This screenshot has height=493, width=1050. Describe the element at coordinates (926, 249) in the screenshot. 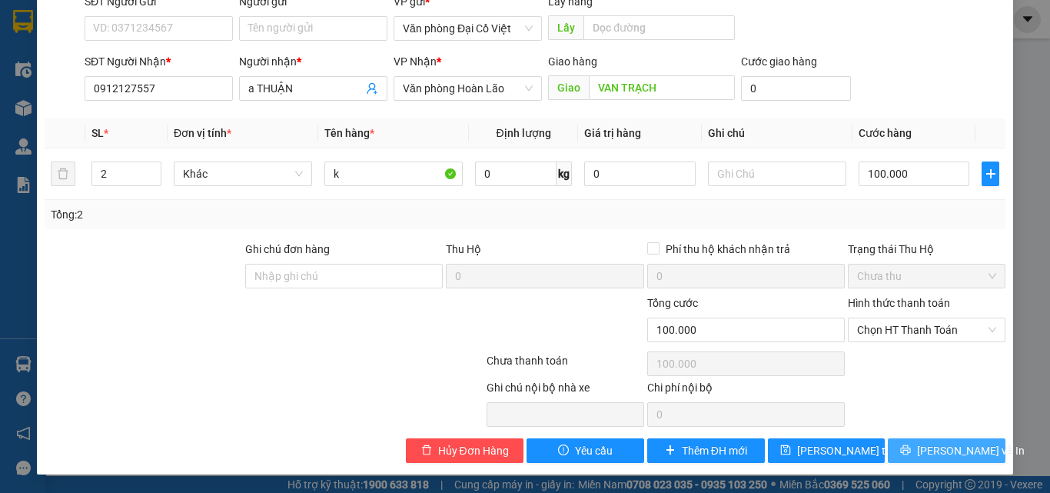

I see `div: Trạng thái Thu Hộ` at that location.